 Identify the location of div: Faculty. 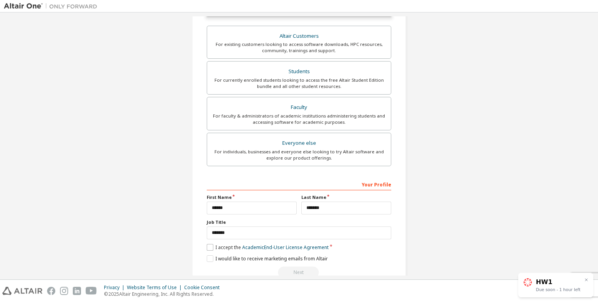
(299, 108).